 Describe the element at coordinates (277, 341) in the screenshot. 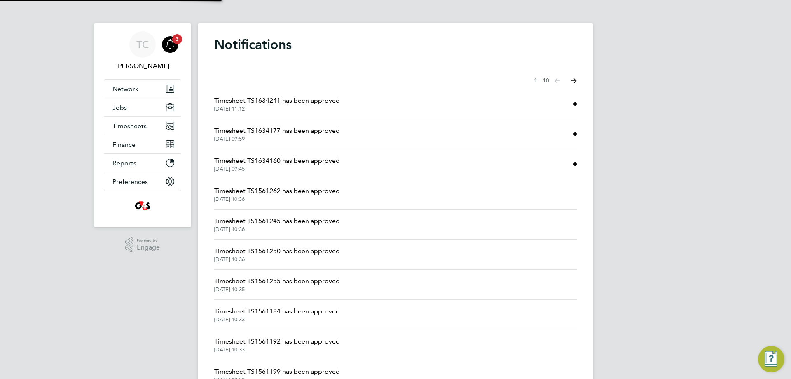

I see `span: Timesheet TS1561192 has been approved` at that location.